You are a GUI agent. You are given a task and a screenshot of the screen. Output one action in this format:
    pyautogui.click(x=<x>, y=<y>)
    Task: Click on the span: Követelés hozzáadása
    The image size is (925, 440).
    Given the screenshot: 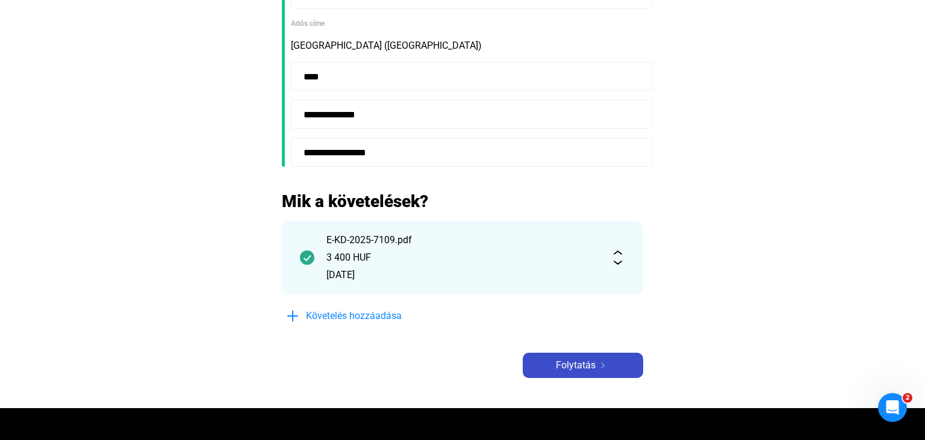 What is the action you would take?
    pyautogui.click(x=353, y=316)
    